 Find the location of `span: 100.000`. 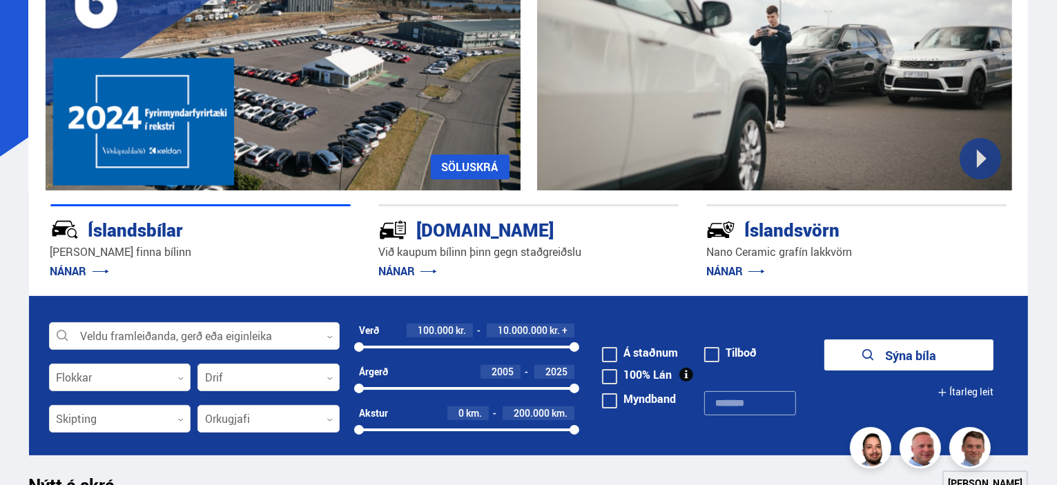

span: 100.000 is located at coordinates (436, 330).